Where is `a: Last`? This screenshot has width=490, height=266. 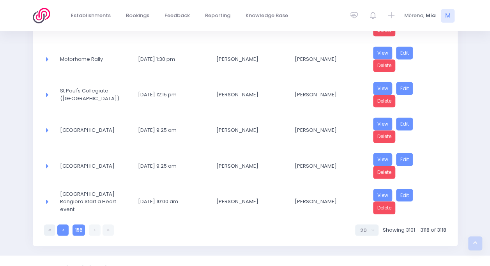
a: Last is located at coordinates (108, 230).